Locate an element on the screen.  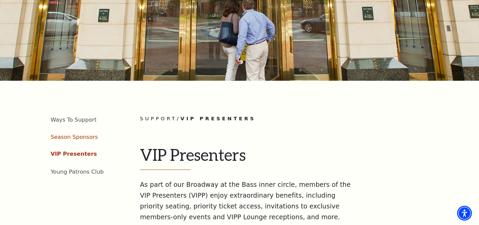
div: Accessibility Menu is located at coordinates (464, 213).